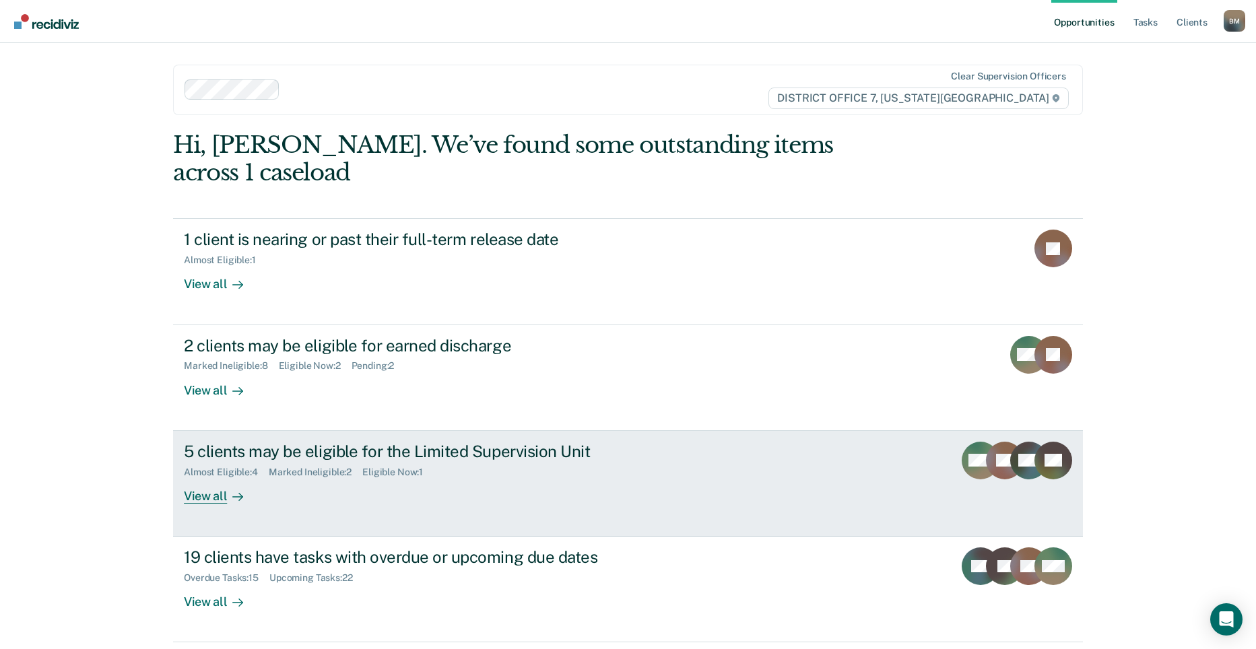 The image size is (1256, 649). What do you see at coordinates (1234, 21) in the screenshot?
I see `div: B M` at bounding box center [1234, 21].